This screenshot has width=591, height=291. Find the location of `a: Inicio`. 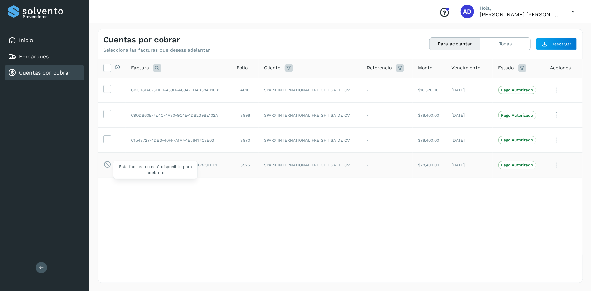

a: Inicio is located at coordinates (26, 40).